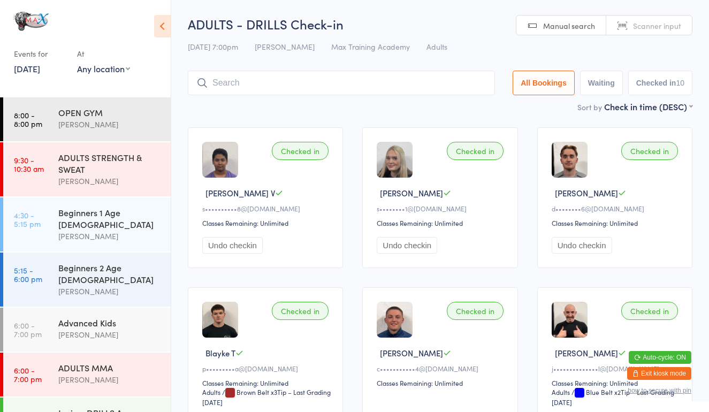  What do you see at coordinates (602, 83) in the screenshot?
I see `button: Waiting` at bounding box center [602, 83].